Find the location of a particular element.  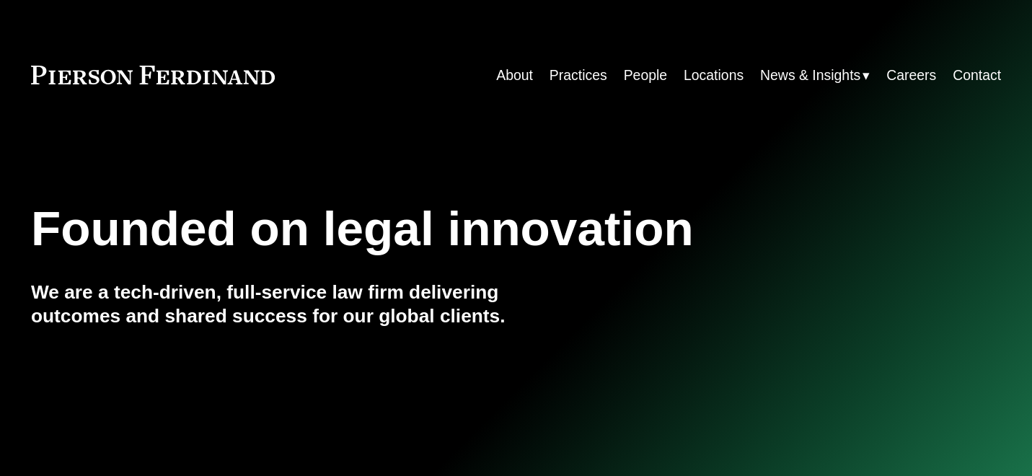

a: People is located at coordinates (645, 75).